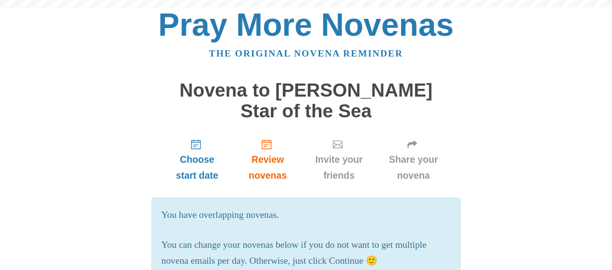 Image resolution: width=612 pixels, height=270 pixels. What do you see at coordinates (306, 25) in the screenshot?
I see `a: Pray More Novenas` at bounding box center [306, 25].